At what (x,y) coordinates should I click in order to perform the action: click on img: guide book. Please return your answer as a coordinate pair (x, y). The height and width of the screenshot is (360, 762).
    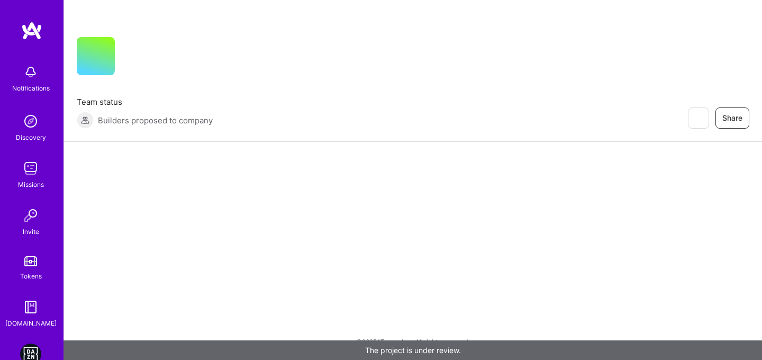
    Looking at the image, I should click on (31, 307).